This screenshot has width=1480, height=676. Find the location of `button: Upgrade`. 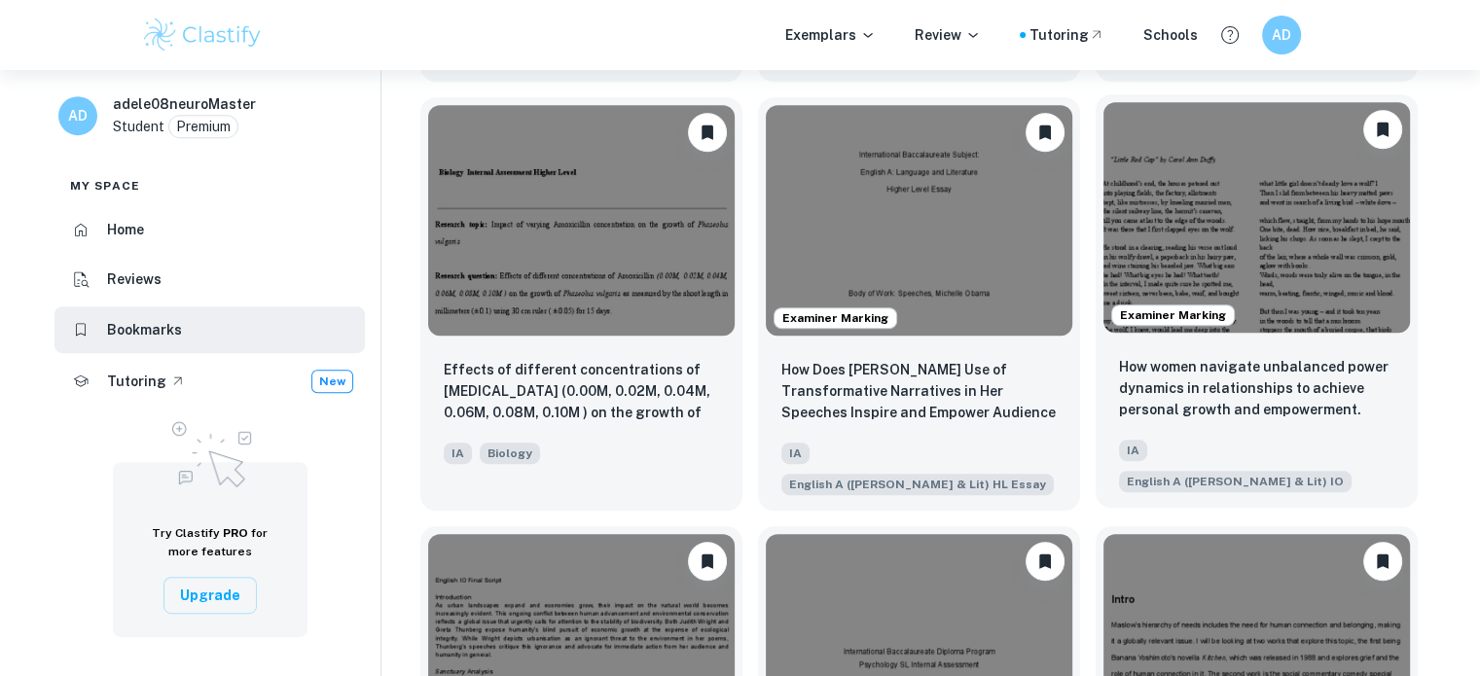

button: Upgrade is located at coordinates (210, 596).